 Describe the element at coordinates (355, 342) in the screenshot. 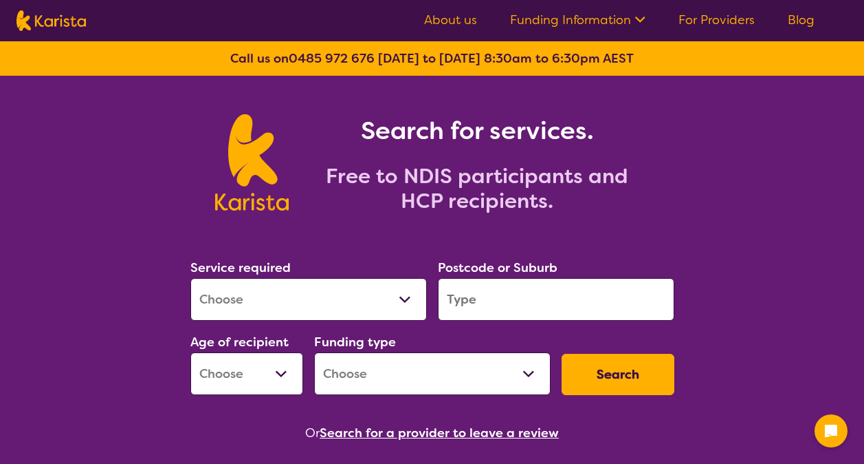

I see `label: Funding type` at that location.